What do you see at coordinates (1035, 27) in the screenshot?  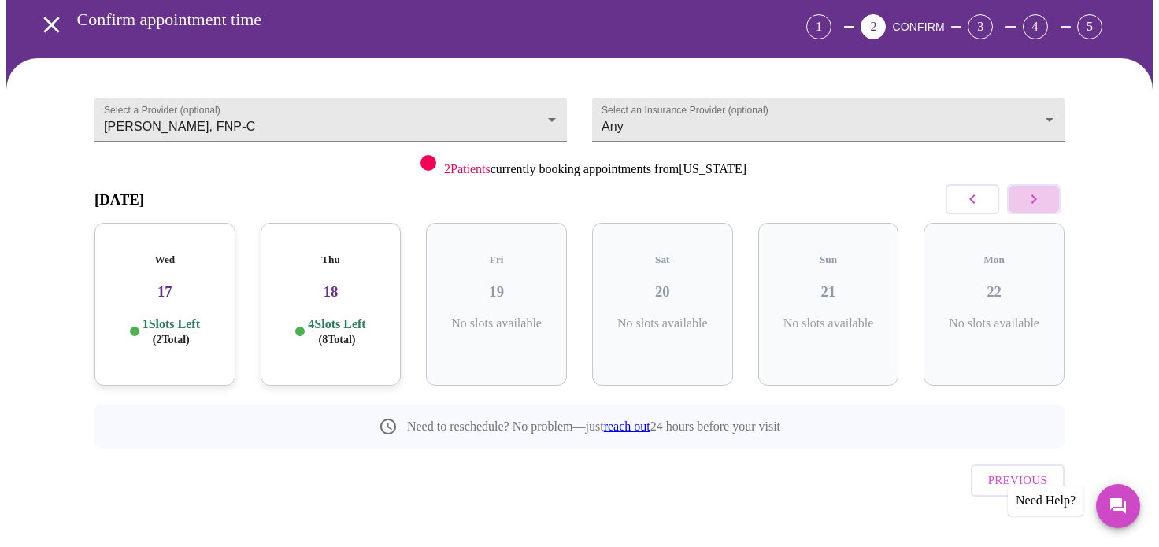 I see `div: 4` at bounding box center [1035, 27].